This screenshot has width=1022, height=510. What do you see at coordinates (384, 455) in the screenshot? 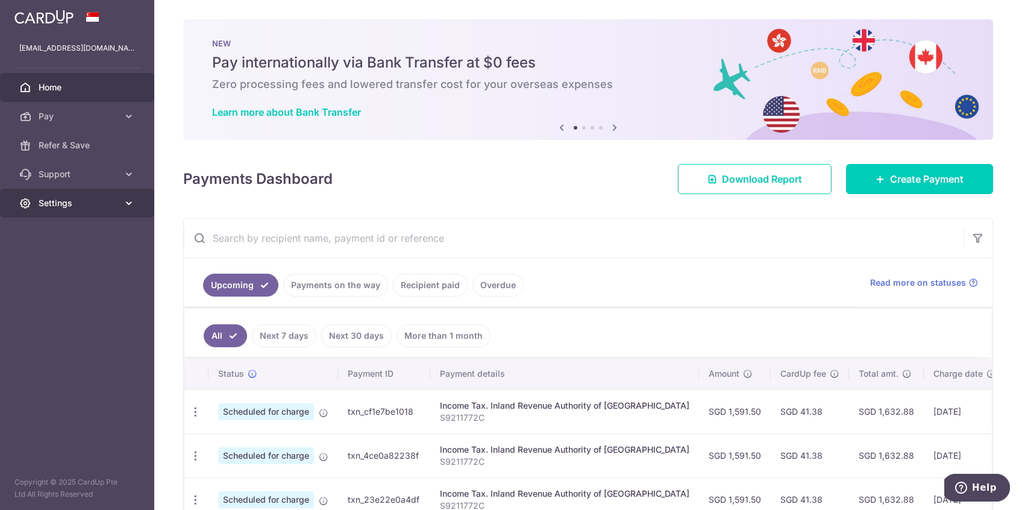
I see `td: txn_4ce0a82238f` at bounding box center [384, 455].